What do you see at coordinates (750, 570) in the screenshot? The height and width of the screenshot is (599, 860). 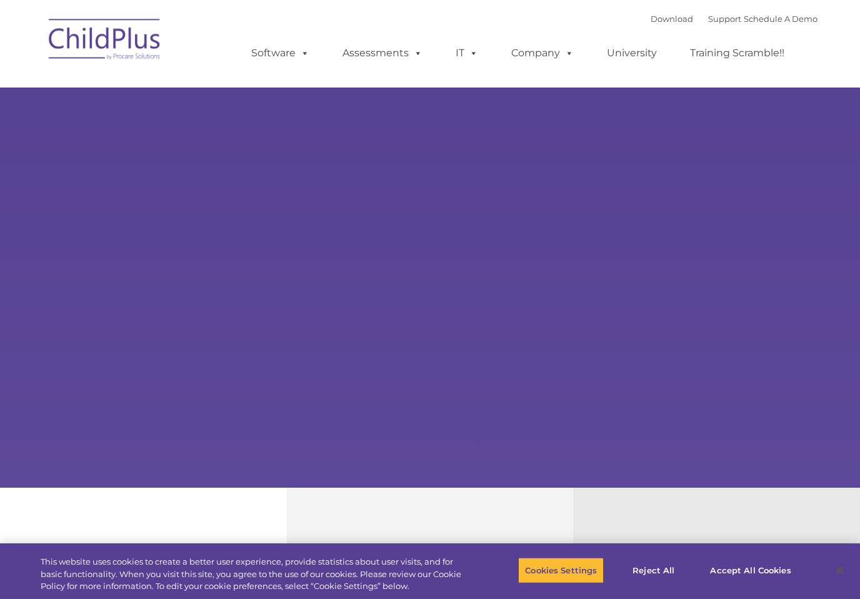 I see `button: Accept All Cookies` at bounding box center [750, 570].